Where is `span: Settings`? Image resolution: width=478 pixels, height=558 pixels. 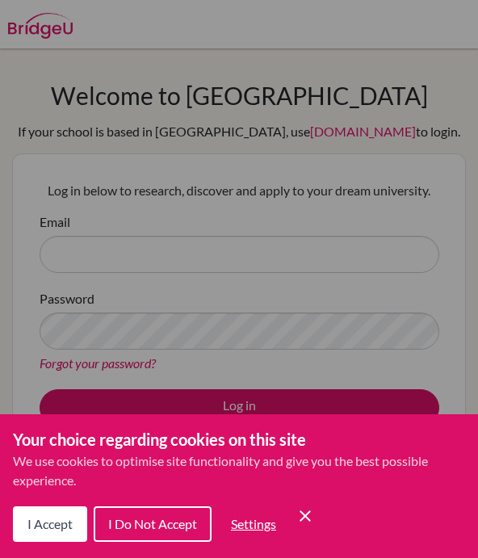
span: Settings is located at coordinates (254, 523).